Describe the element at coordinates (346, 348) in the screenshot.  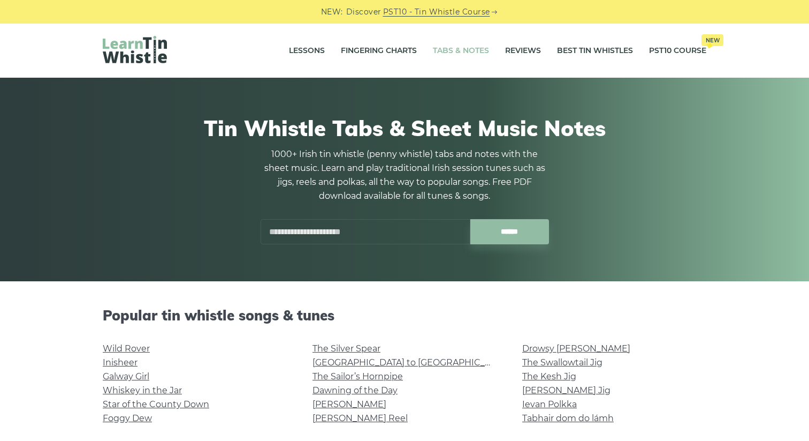
I see `a: The Silver Spear` at that location.